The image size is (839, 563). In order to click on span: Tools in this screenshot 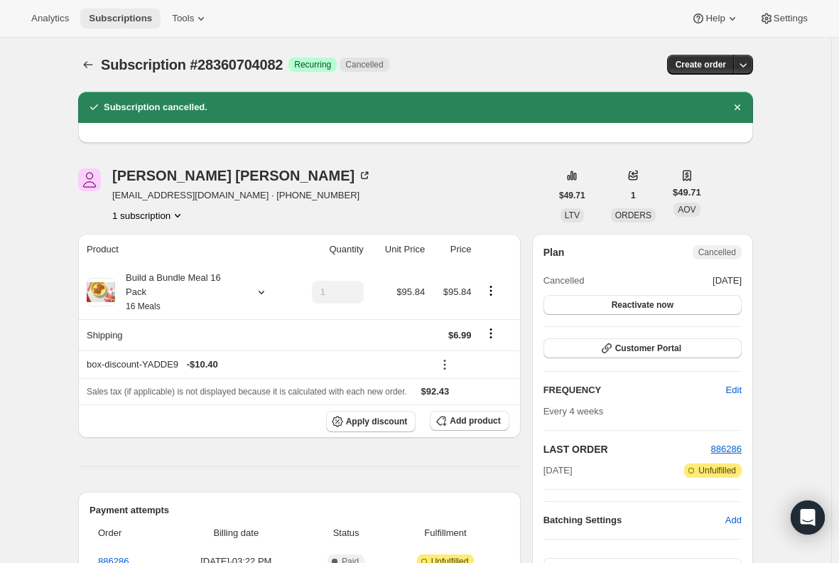, I will do `click(183, 18)`.